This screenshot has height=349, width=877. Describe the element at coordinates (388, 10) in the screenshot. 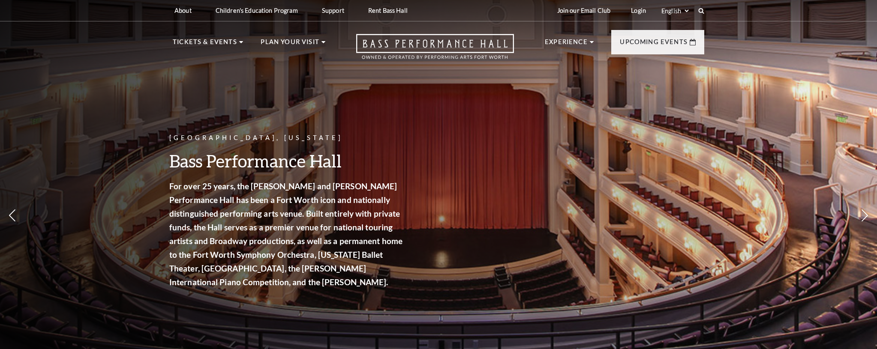

I see `p: Rent Bass Hall` at that location.